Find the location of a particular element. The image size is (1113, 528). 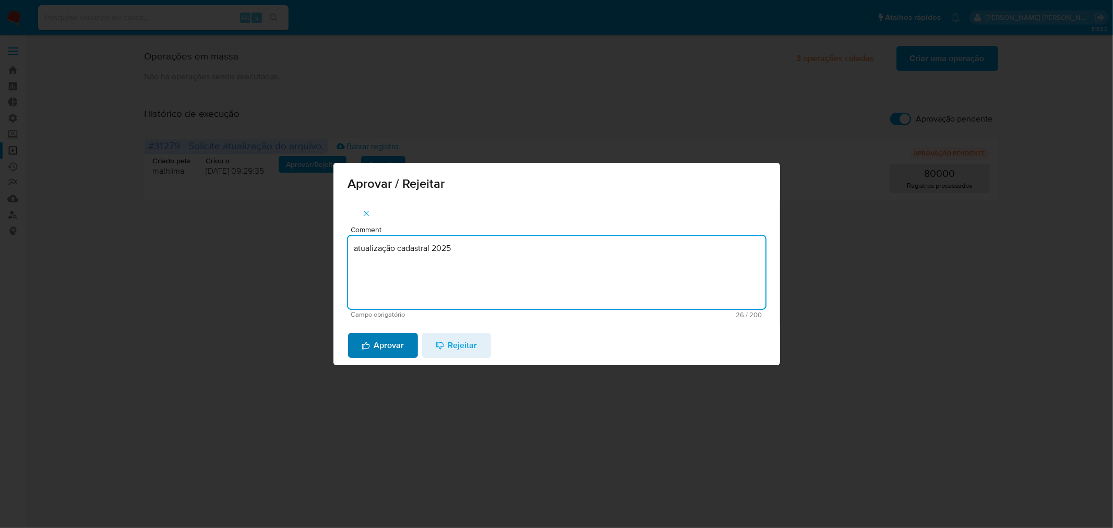

textarea: atualização cadastral 2025 is located at coordinates (557, 272).